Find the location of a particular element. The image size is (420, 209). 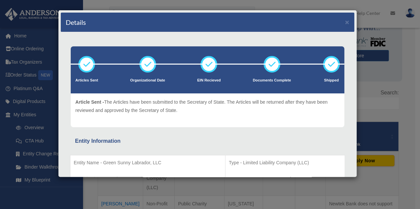

p: Articles Sent is located at coordinates (87, 81).